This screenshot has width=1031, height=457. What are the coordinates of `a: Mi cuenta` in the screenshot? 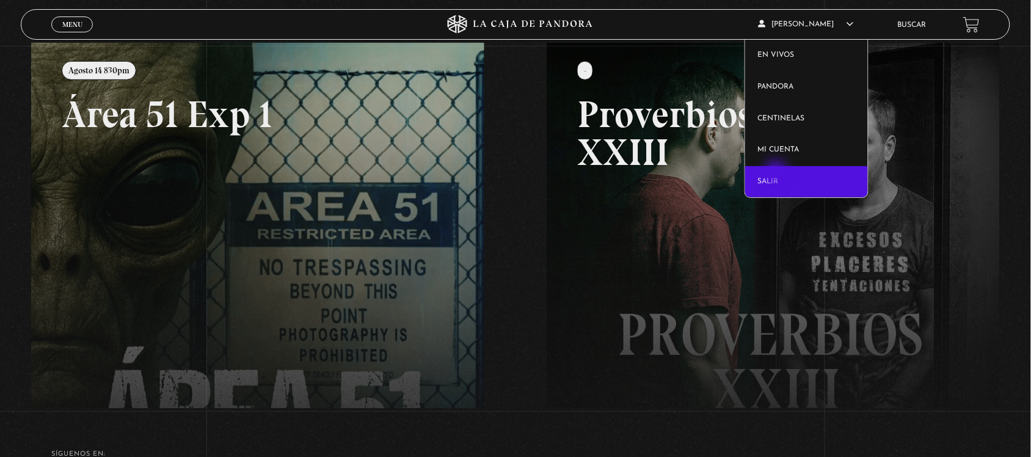 It's located at (806, 150).